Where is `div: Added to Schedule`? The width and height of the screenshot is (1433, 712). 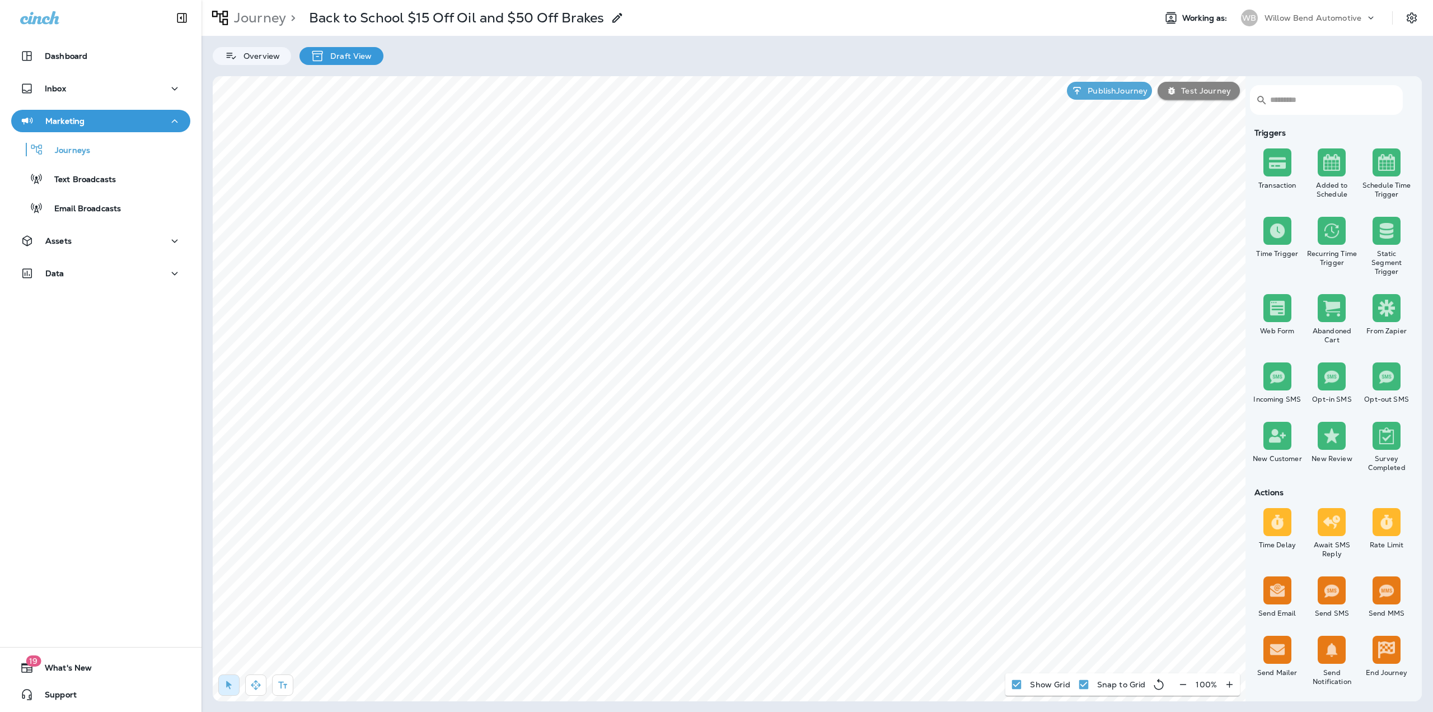 div: Added to Schedule is located at coordinates (1333, 190).